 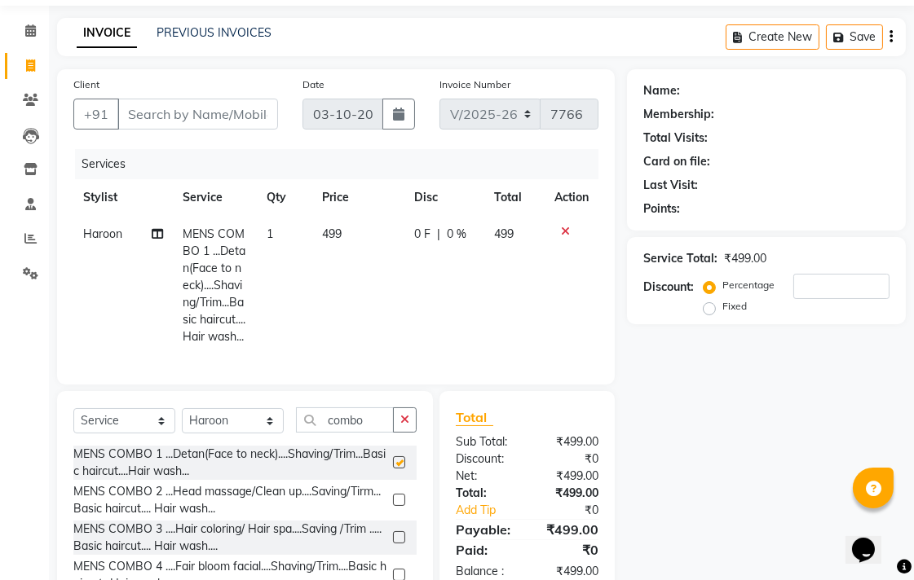 I want to click on div: MENS COMBO 3 ....Hair coloring/ Hair spa....Saving /Trim .....Basic haircut.... Hair wash...., so click(x=230, y=538).